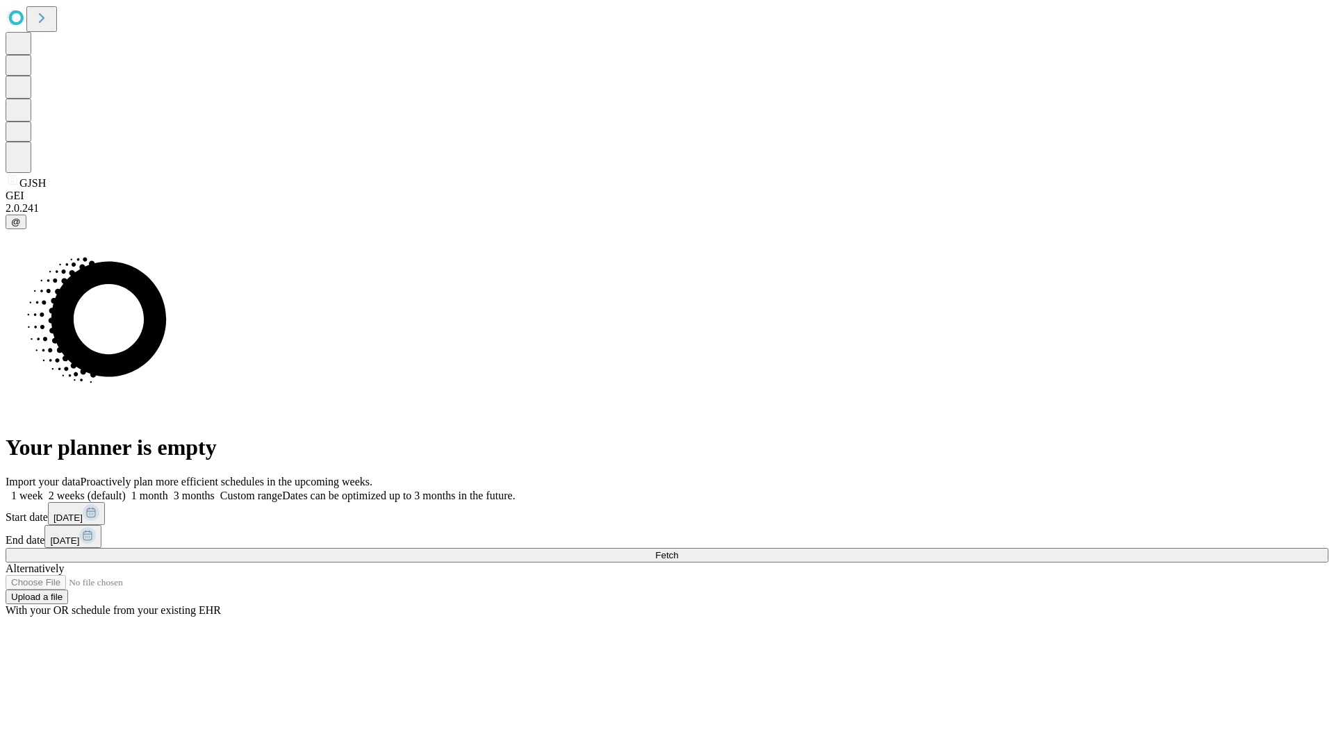 The image size is (1334, 750). I want to click on button: Fetch, so click(667, 555).